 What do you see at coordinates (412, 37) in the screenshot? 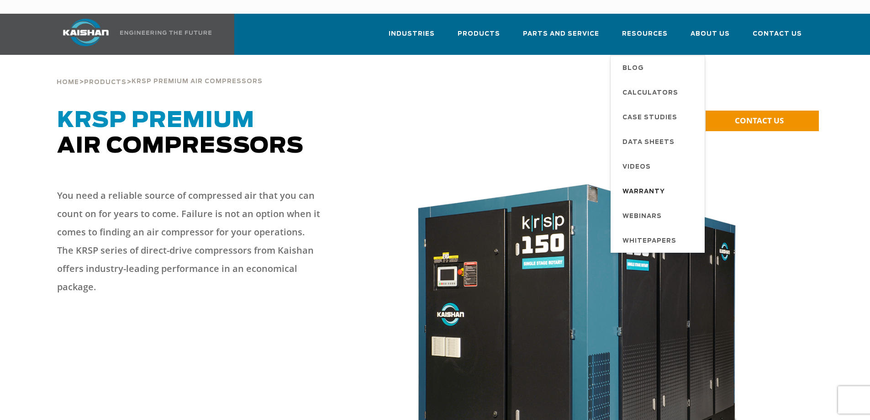
I see `a: Industries` at bounding box center [412, 37].